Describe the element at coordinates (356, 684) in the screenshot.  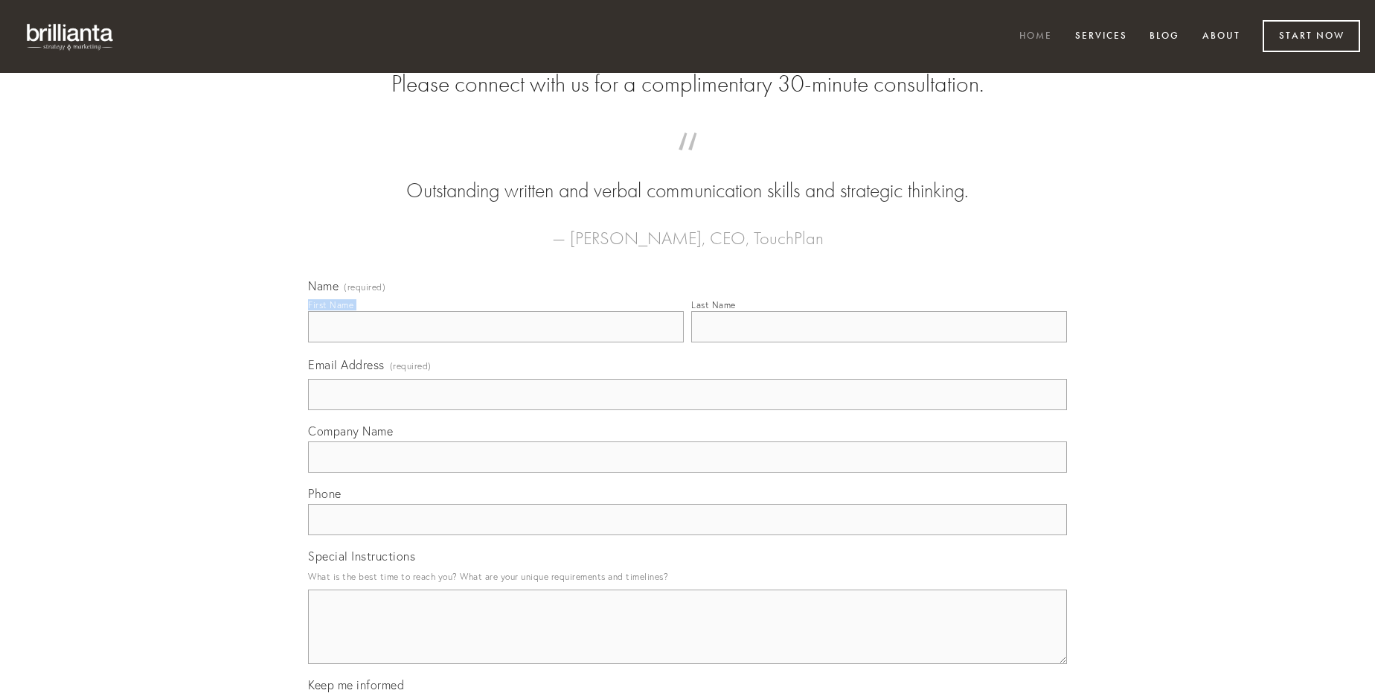
I see `span: Keep me informed` at that location.